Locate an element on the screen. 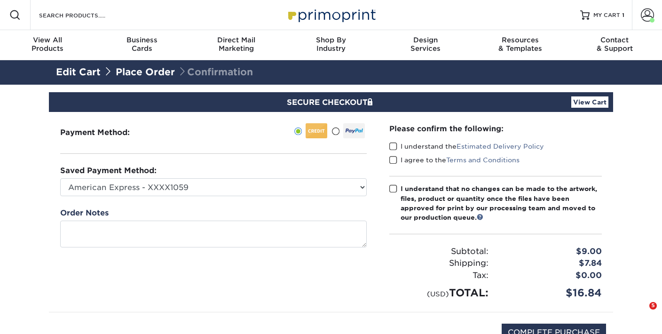 Image resolution: width=662 pixels, height=334 pixels. span: Business is located at coordinates (141, 40).